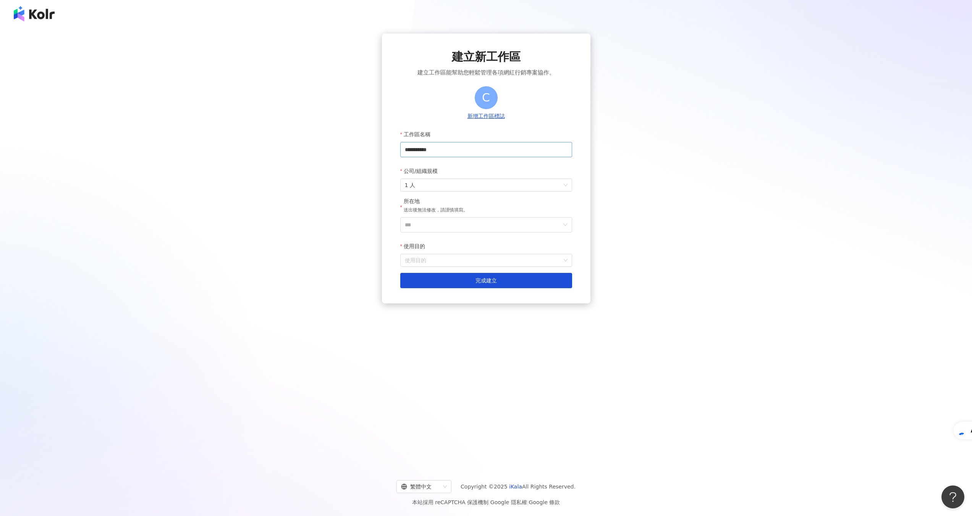 This screenshot has height=516, width=972. What do you see at coordinates (486, 57) in the screenshot?
I see `span: 建立新工作區` at bounding box center [486, 57].